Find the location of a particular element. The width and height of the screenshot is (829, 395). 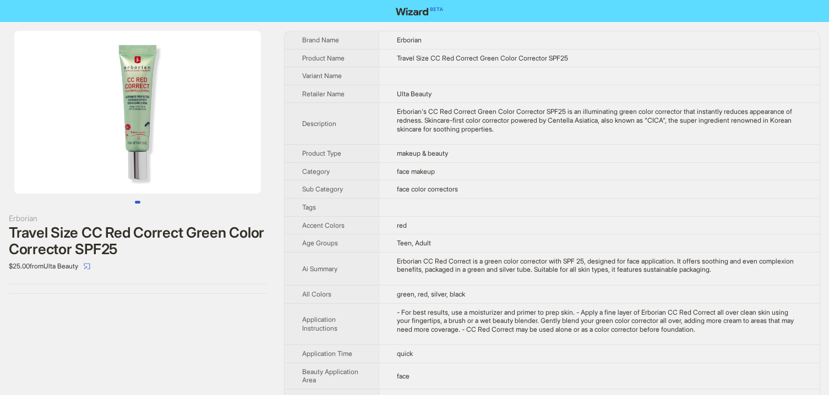

span: Beauty Application Area is located at coordinates (330, 376).